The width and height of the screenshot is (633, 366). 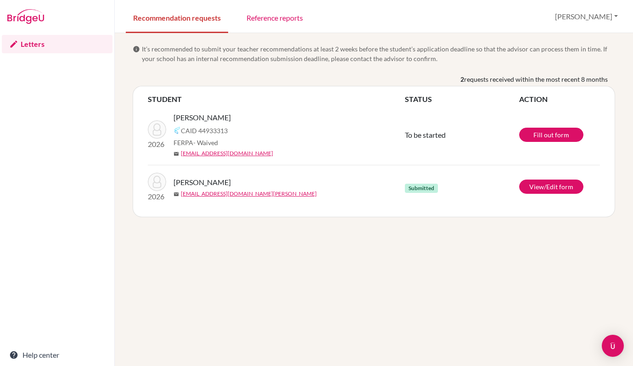 What do you see at coordinates (462, 99) in the screenshot?
I see `th: STATUS` at bounding box center [462, 99].